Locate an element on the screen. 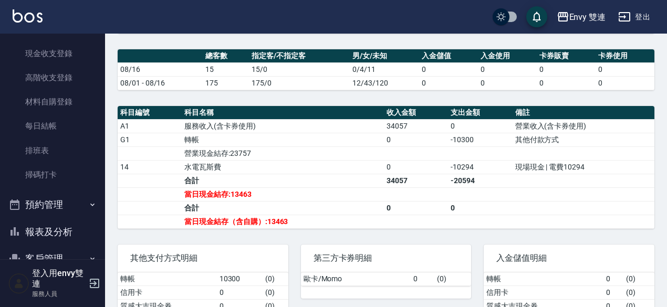 The height and width of the screenshot is (307, 667). button: 客戶管理 is located at coordinates (53, 259).